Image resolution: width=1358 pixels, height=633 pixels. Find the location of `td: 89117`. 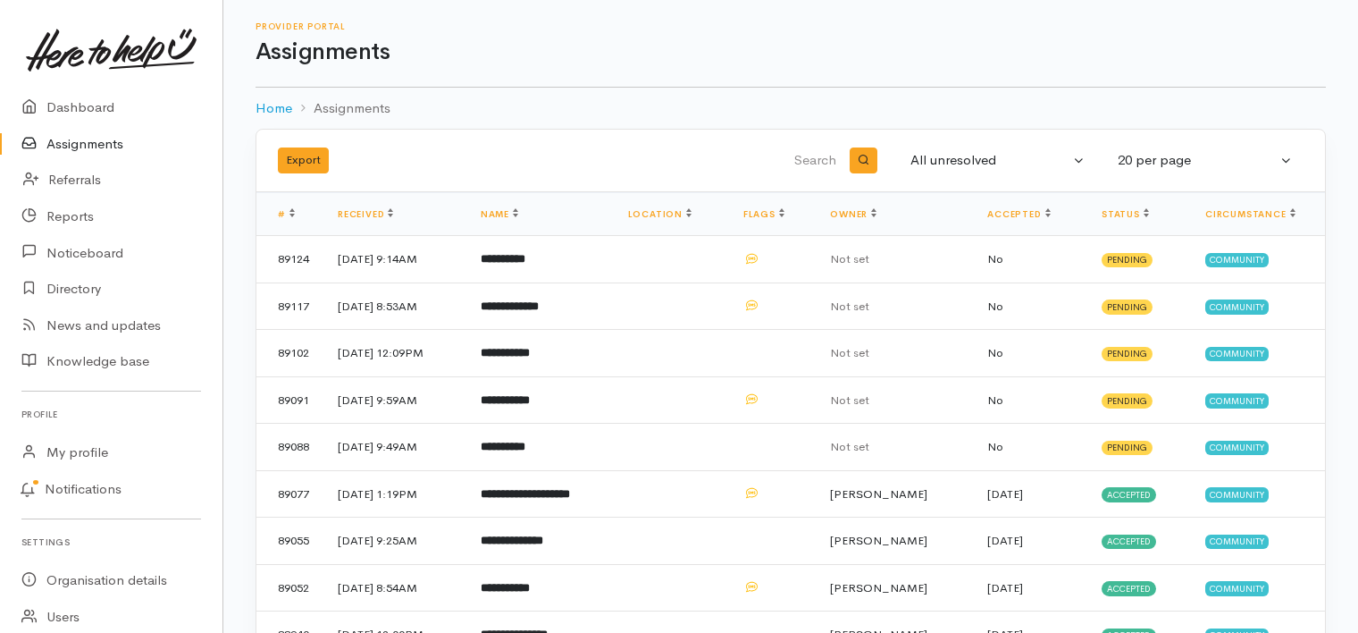

td: 89117 is located at coordinates (290, 306).